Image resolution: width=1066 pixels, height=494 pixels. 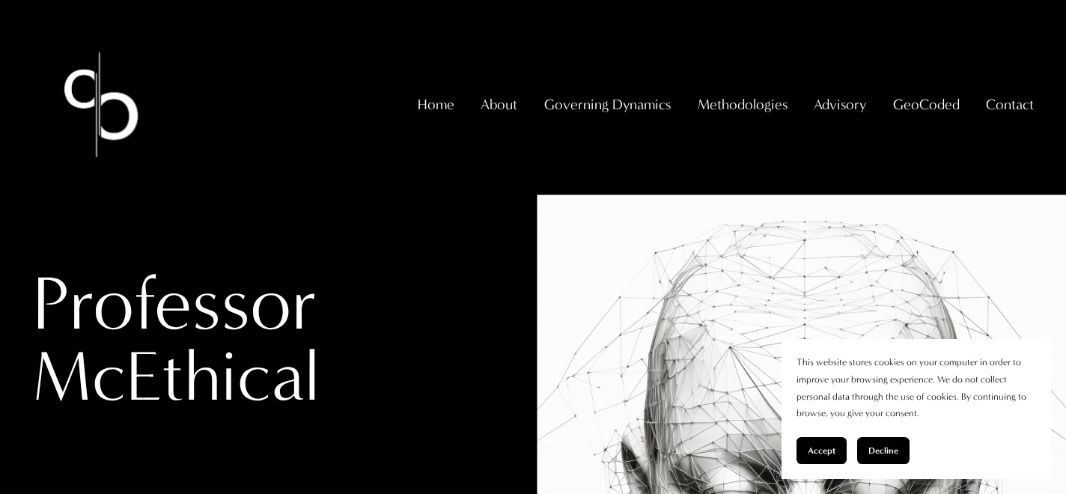 I want to click on span: About, so click(x=499, y=105).